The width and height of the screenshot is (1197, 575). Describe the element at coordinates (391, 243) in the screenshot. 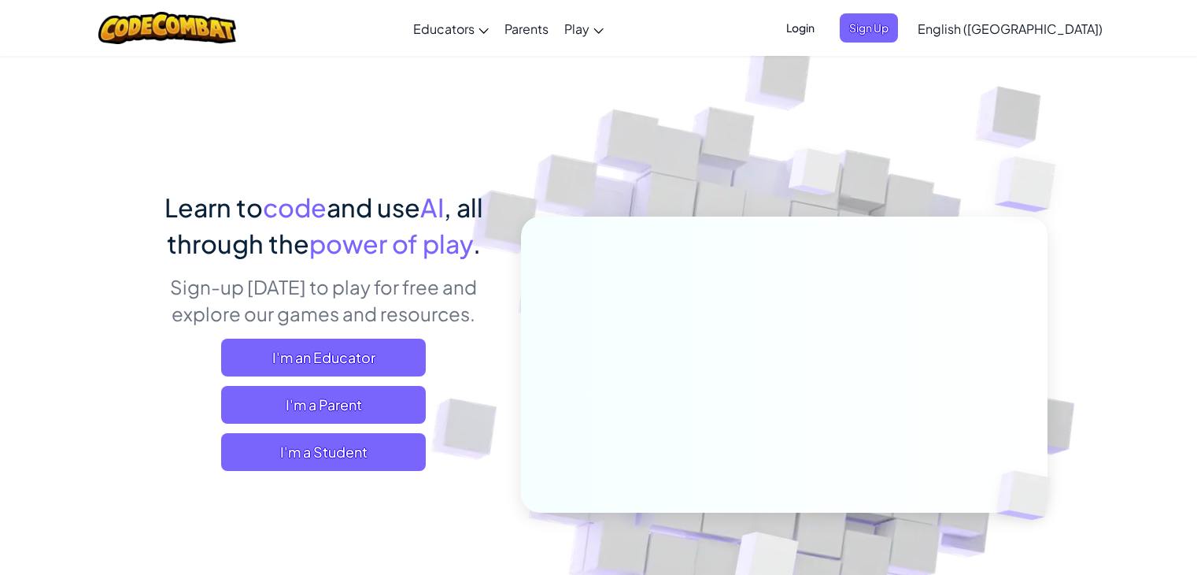

I see `span: power of play` at that location.